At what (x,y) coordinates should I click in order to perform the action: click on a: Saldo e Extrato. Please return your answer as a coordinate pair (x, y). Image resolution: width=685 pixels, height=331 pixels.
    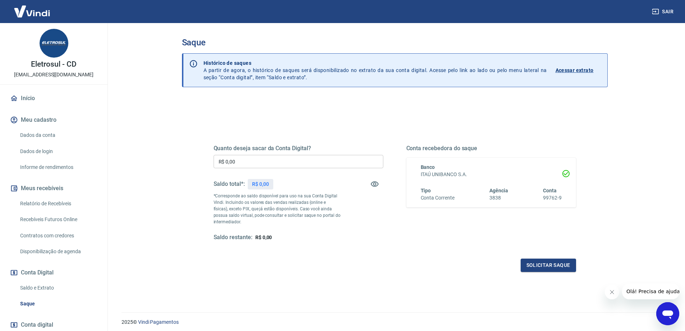
    Looking at the image, I should click on (58, 287).